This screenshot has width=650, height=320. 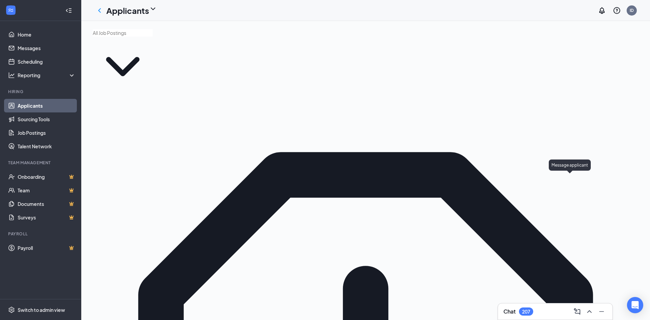 What do you see at coordinates (602, 10) in the screenshot?
I see `svg: Notifications` at bounding box center [602, 10].